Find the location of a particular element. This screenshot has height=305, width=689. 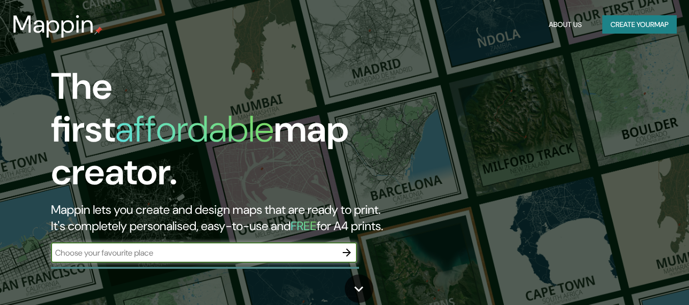

h5: FREE is located at coordinates (303, 226).